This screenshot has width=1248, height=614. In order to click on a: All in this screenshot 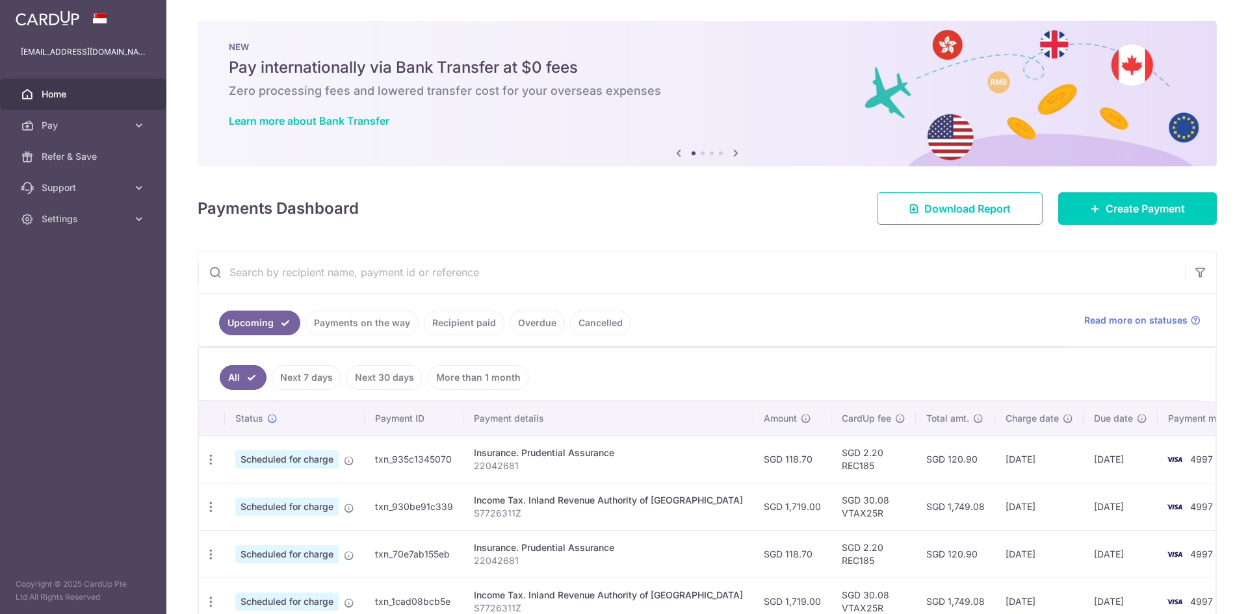, I will do `click(243, 378)`.